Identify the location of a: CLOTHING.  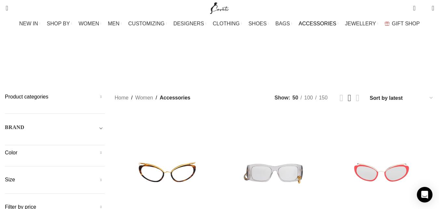
(228, 24).